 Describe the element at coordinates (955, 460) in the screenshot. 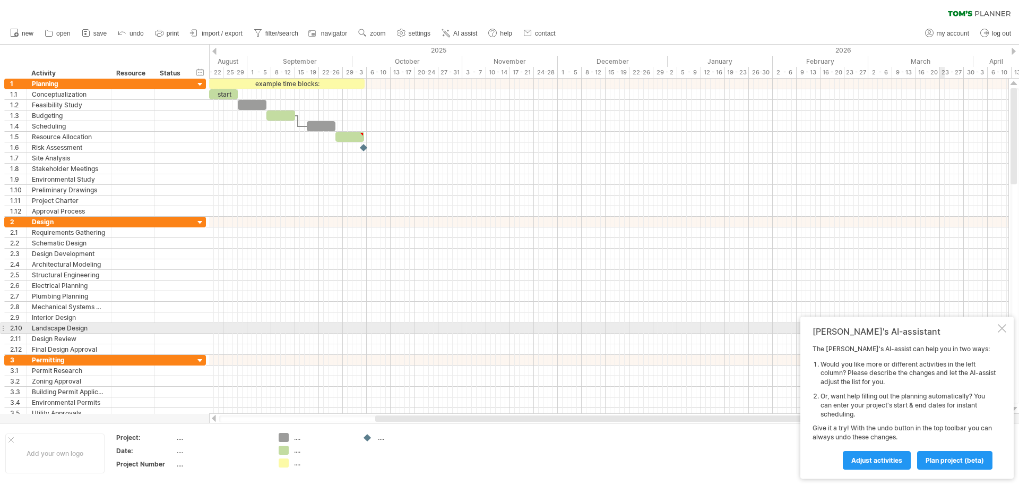

I see `a: plan project (beta)` at that location.